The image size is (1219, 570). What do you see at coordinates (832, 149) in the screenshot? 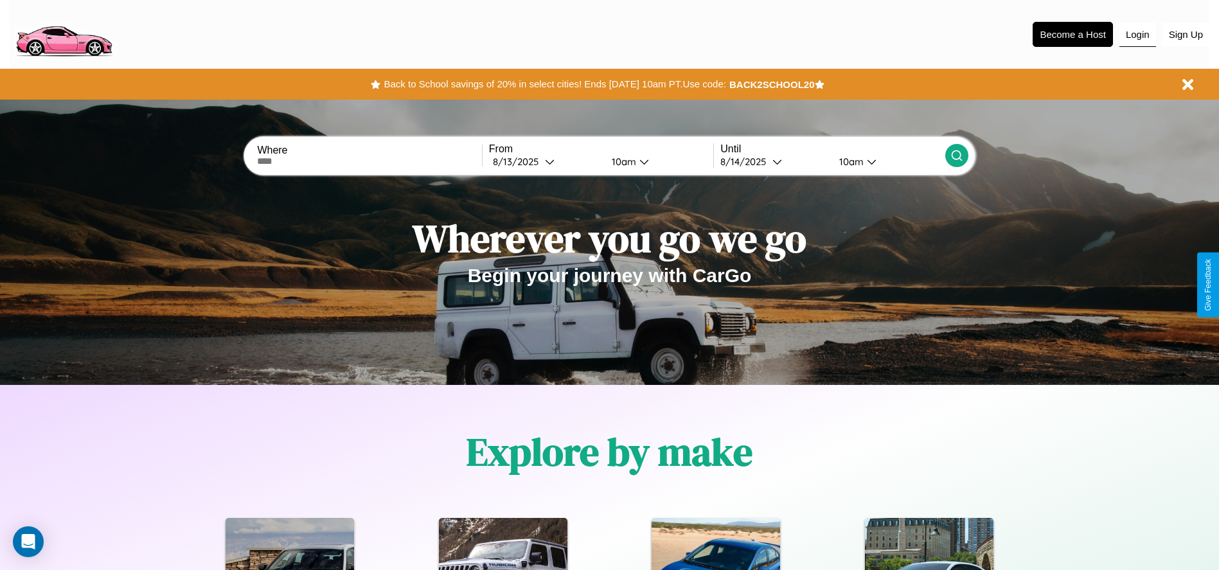
I see `label: Until` at bounding box center [832, 149].